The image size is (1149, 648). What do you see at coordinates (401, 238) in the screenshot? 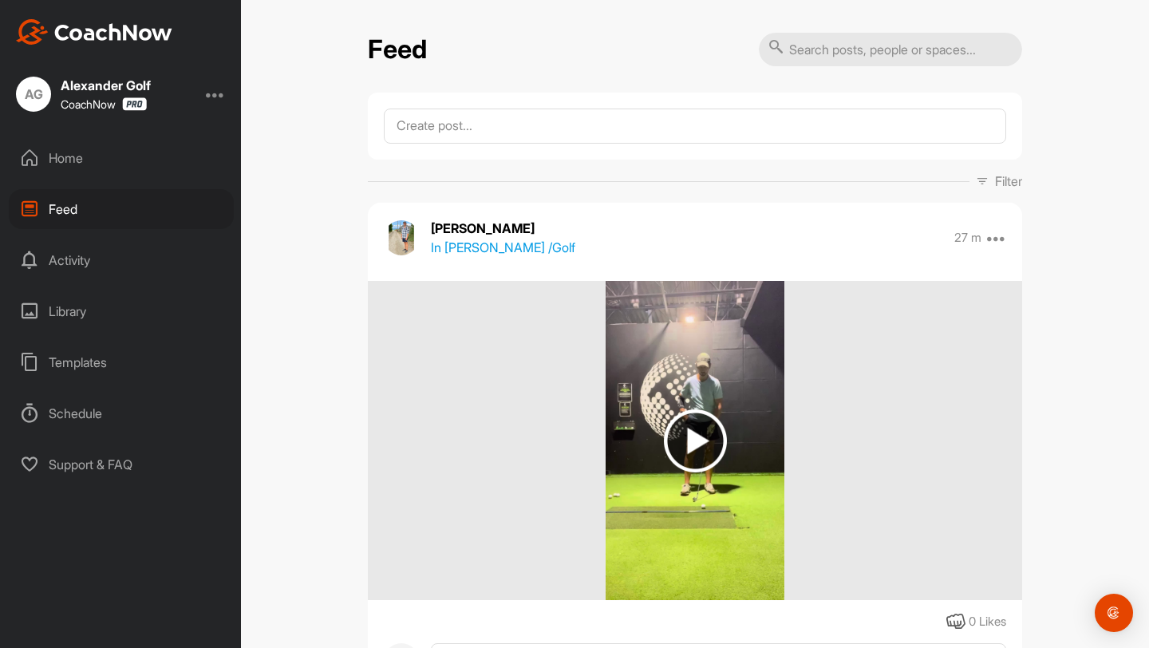
I see `img: avatar` at bounding box center [401, 238].